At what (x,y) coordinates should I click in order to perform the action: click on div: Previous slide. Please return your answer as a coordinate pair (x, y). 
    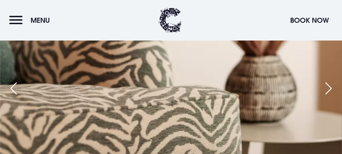
    Looking at the image, I should click on (14, 89).